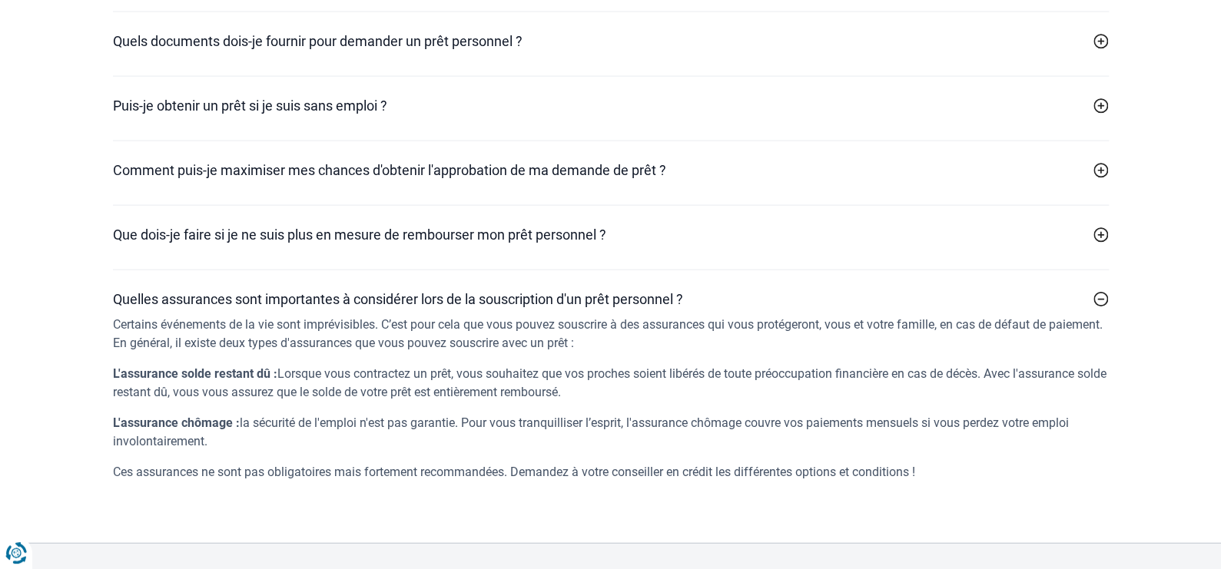 The height and width of the screenshot is (569, 1221). What do you see at coordinates (359, 234) in the screenshot?
I see `h2: Que dois-je faire si je ne suis plus en mesure de rembourser mon prêt personnel ?` at bounding box center [359, 234].